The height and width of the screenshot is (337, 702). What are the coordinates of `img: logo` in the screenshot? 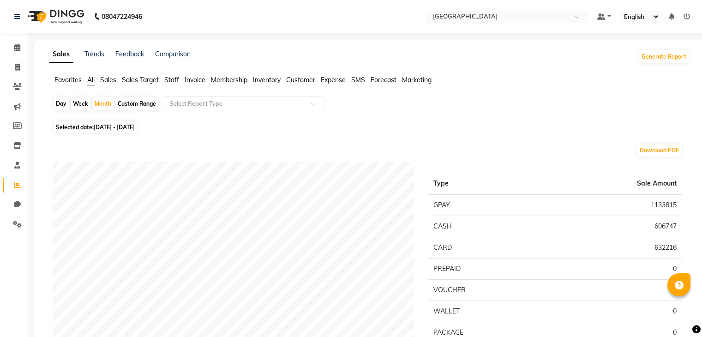 It's located at (55, 17).